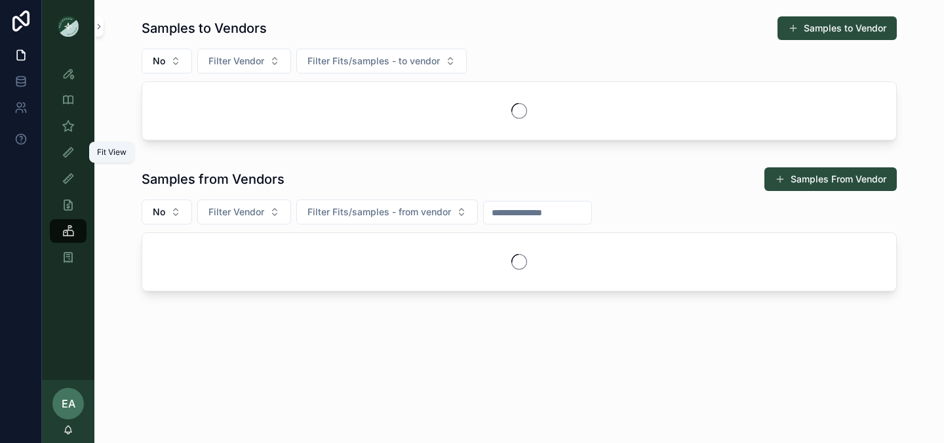 This screenshot has height=443, width=944. I want to click on a: Samples From Vendor, so click(831, 179).